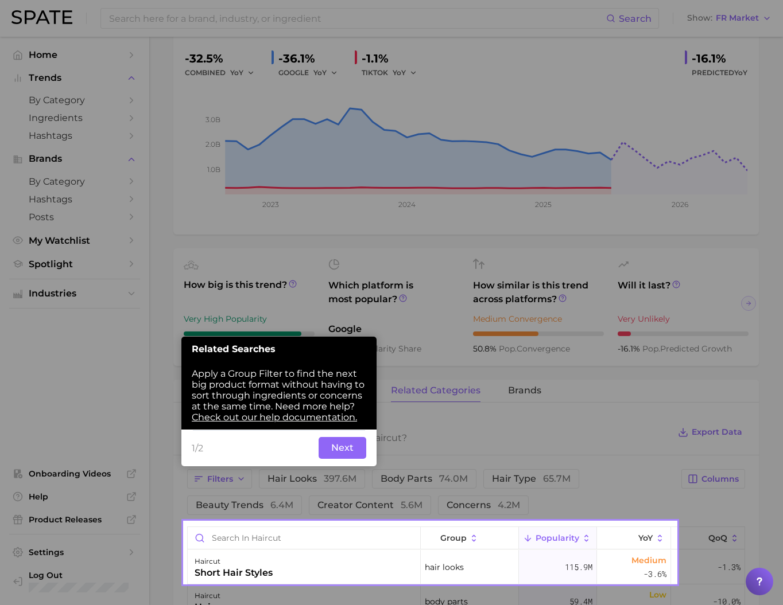  Describe the element at coordinates (444, 568) in the screenshot. I see `span: hair looks` at that location.